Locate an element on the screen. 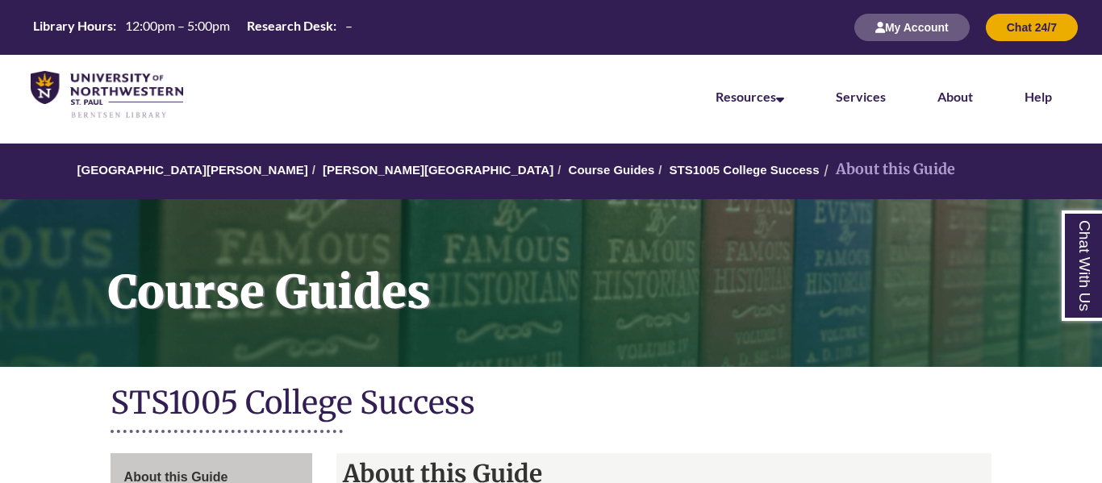 The width and height of the screenshot is (1102, 483). button: Chat 24/7 is located at coordinates (1032, 27).